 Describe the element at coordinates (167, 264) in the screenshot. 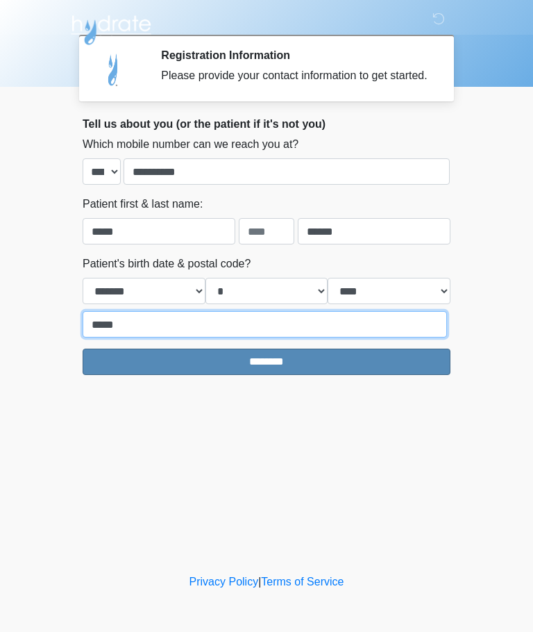

I see `label: Patient's birth date & postal code?` at that location.